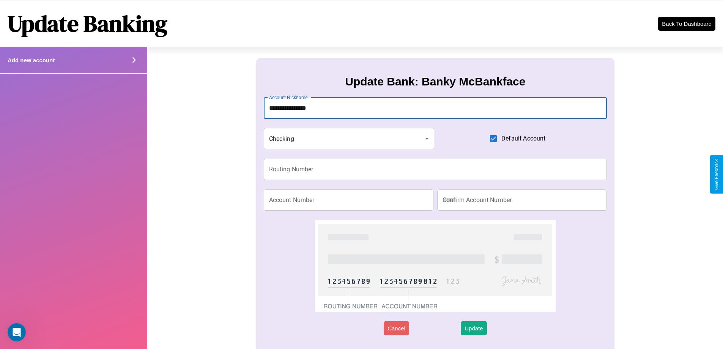 The height and width of the screenshot is (349, 723). I want to click on h4: Add new account, so click(31, 60).